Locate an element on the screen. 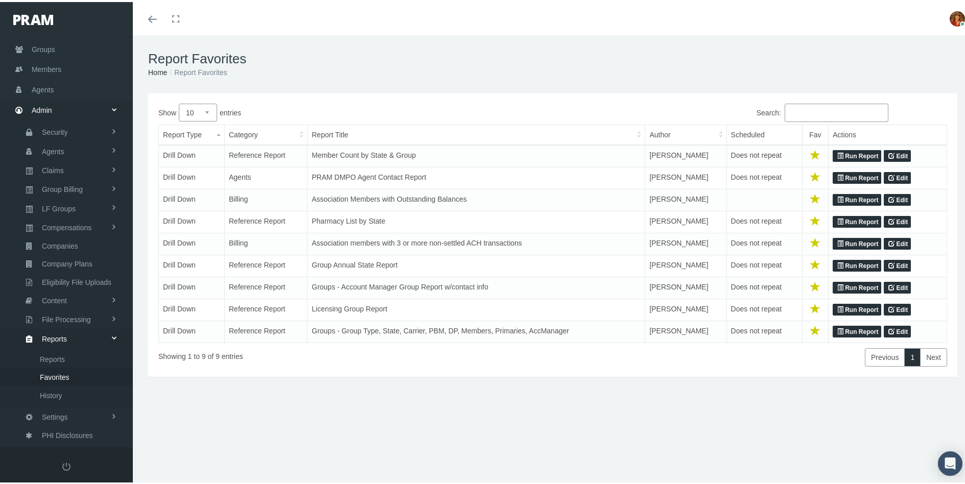  a: Home is located at coordinates (157, 70).